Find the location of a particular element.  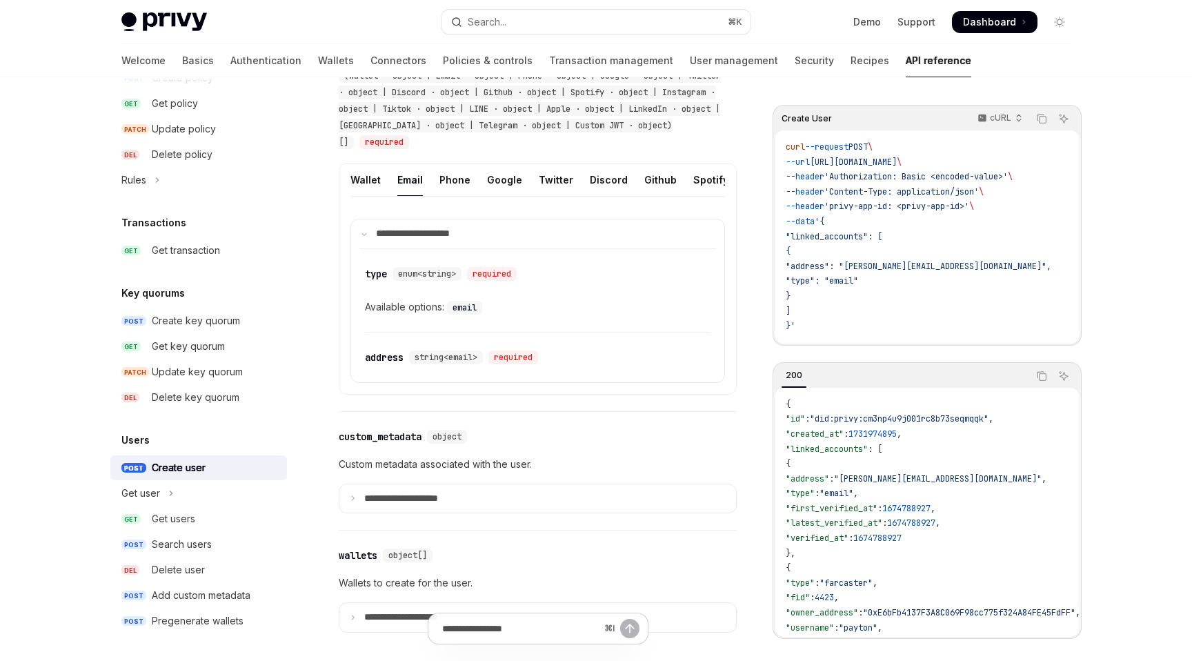

span: "farcaster" is located at coordinates (845, 583).